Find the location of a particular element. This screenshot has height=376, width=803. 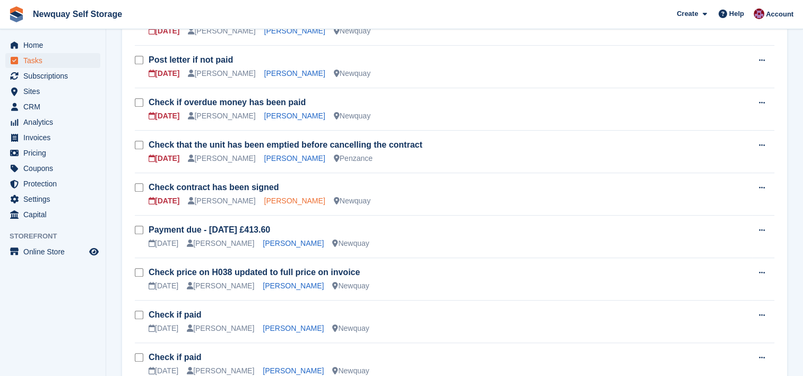

span: Account is located at coordinates (780, 14).